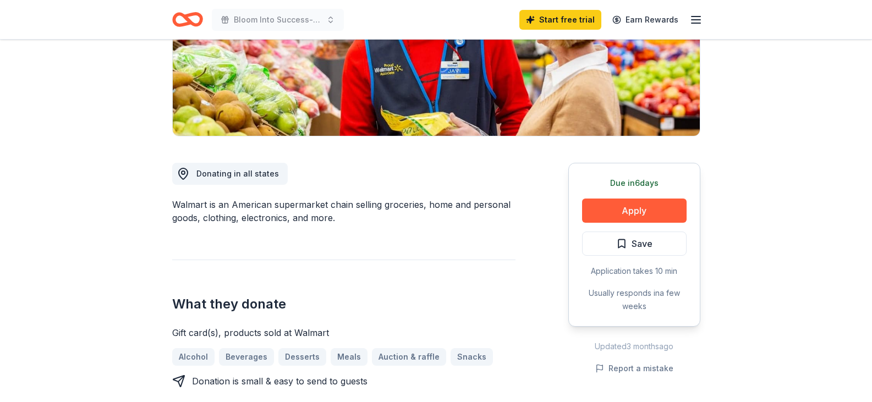 Image resolution: width=872 pixels, height=402 pixels. Describe the element at coordinates (238, 173) in the screenshot. I see `span: Donating in all states` at that location.